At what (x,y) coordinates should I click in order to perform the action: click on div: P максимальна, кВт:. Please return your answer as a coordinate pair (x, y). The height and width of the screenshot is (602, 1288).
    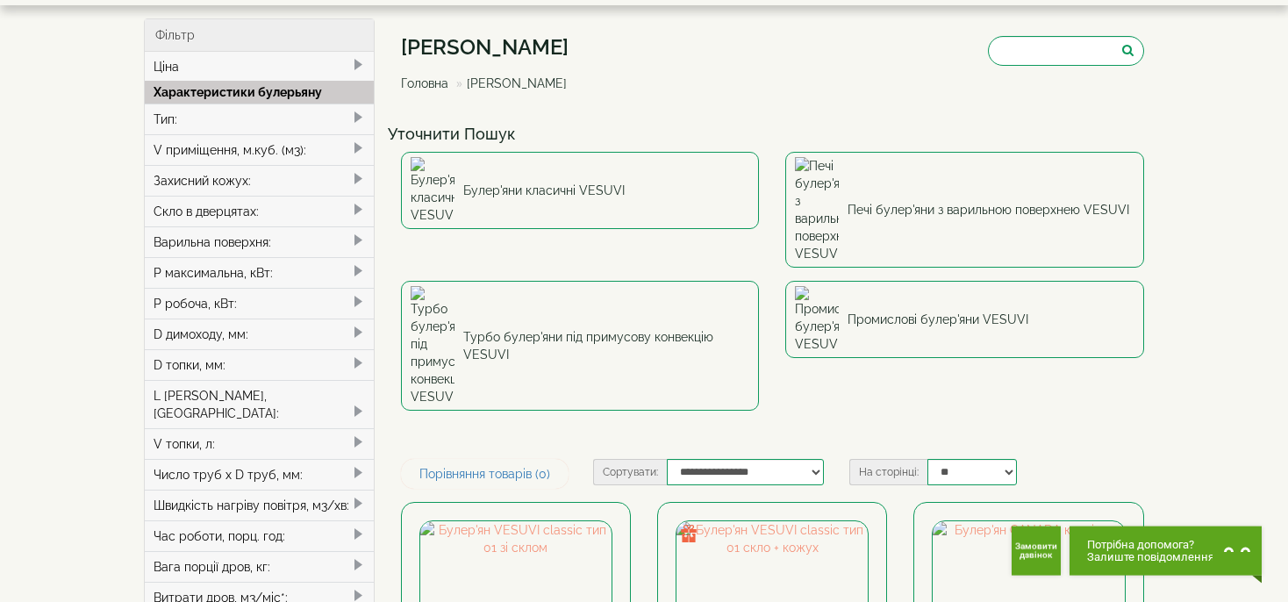
    Looking at the image, I should click on (259, 272).